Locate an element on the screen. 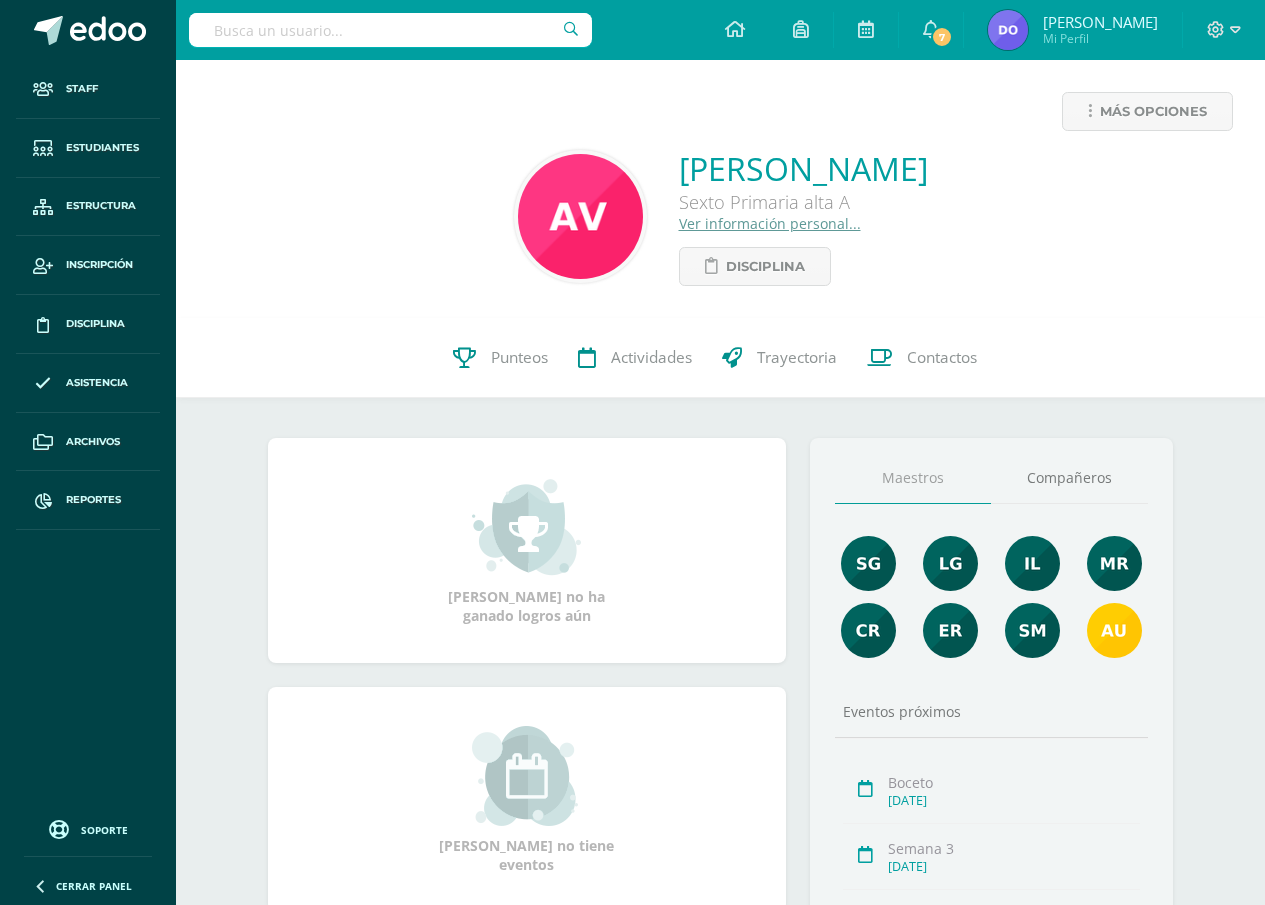 Image resolution: width=1265 pixels, height=905 pixels. img: 104ce5d173fec743e2efb93366794204.png is located at coordinates (868, 630).